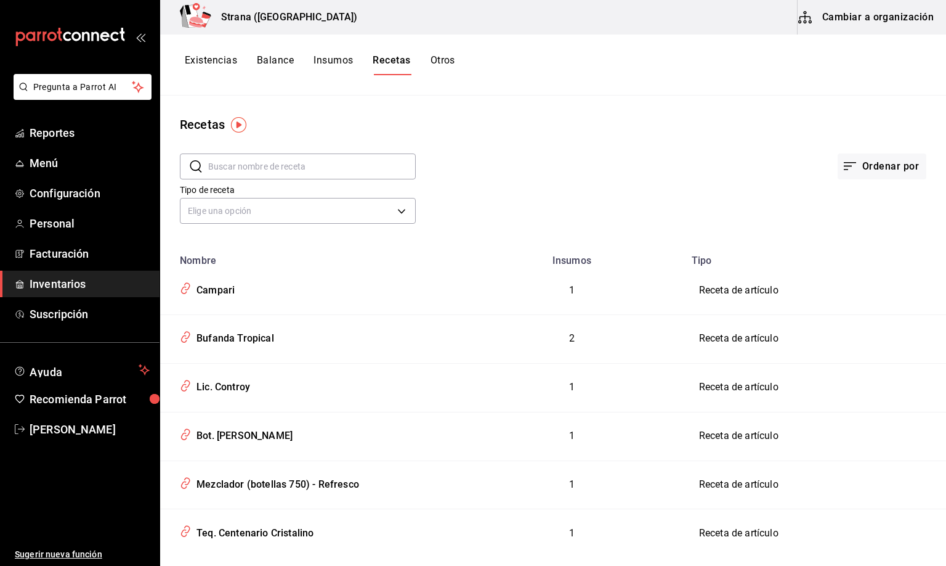 Image resolution: width=946 pixels, height=566 pixels. What do you see at coordinates (320, 65) in the screenshot?
I see `div: navigation tabs` at bounding box center [320, 65].